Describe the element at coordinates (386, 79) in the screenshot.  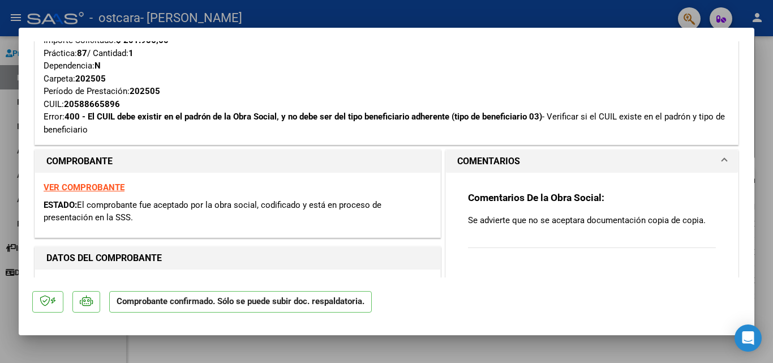
I see `div: Tipo de Archivo: Importe Solicitado: Práctica: / Cantidad: Dependencia: Carpeta: Período de Prest...` at that location.